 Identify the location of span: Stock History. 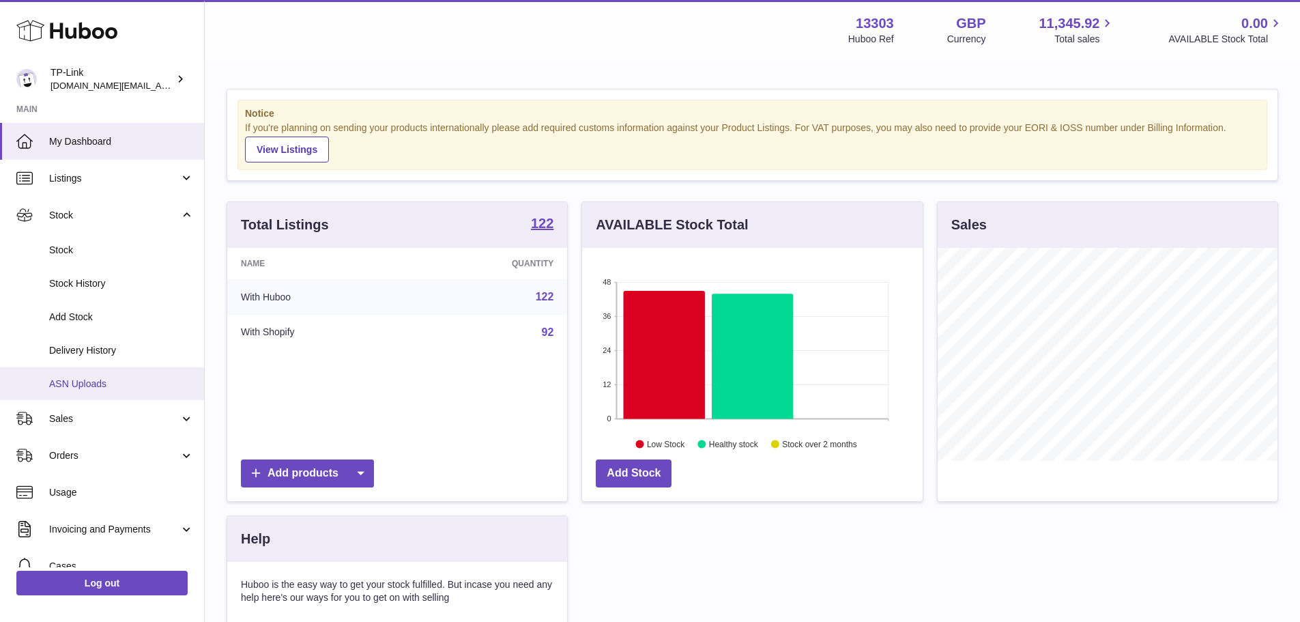
(121, 283).